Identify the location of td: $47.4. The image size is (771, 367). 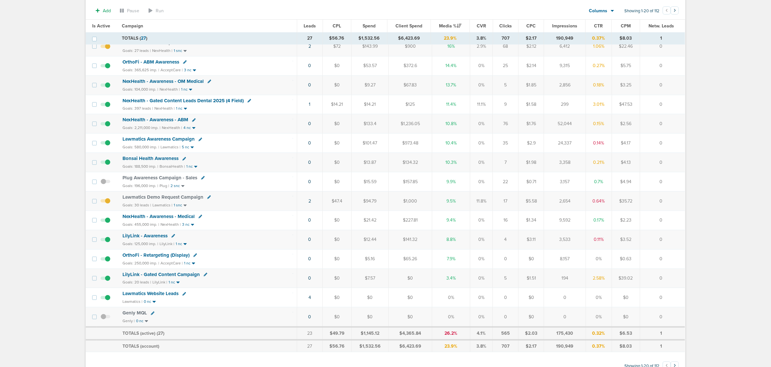
(337, 201).